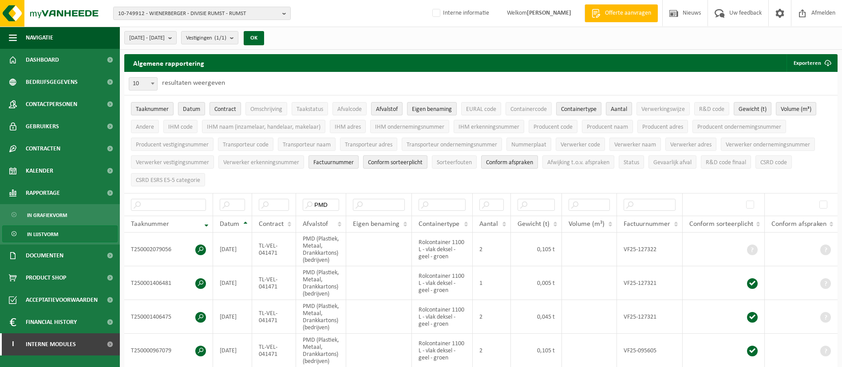 The height and width of the screenshot is (367, 842). Describe the element at coordinates (180, 127) in the screenshot. I see `span: IHM code` at that location.